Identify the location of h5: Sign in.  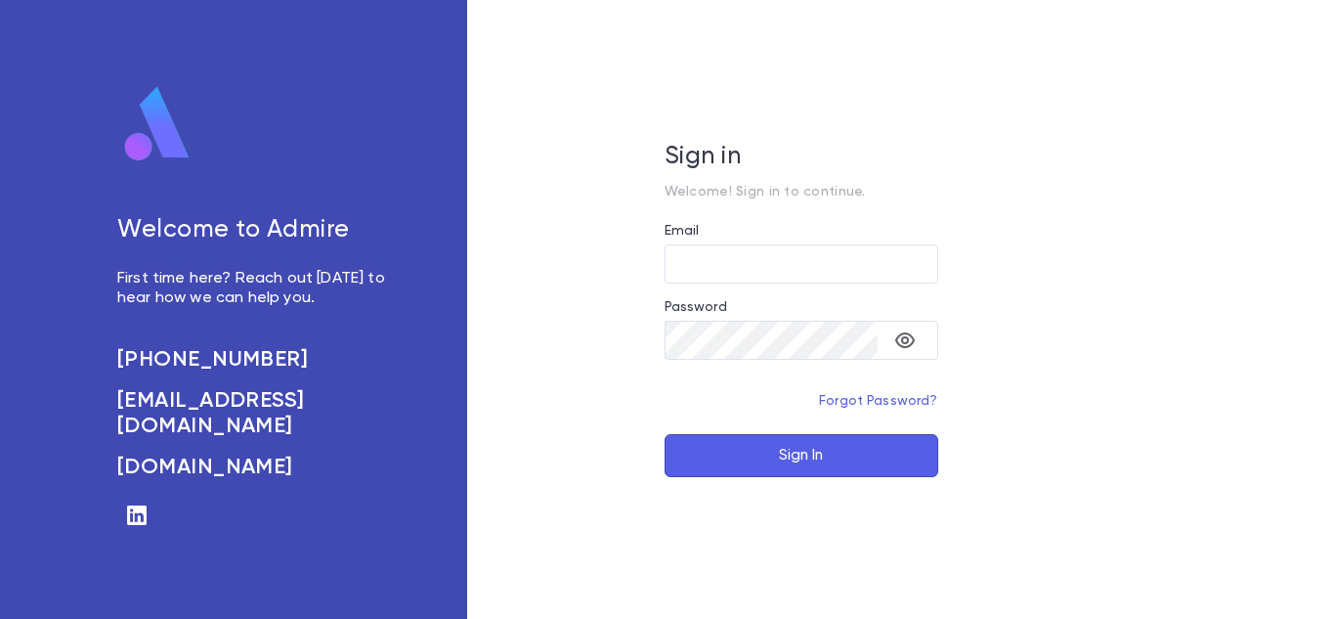
(801, 157).